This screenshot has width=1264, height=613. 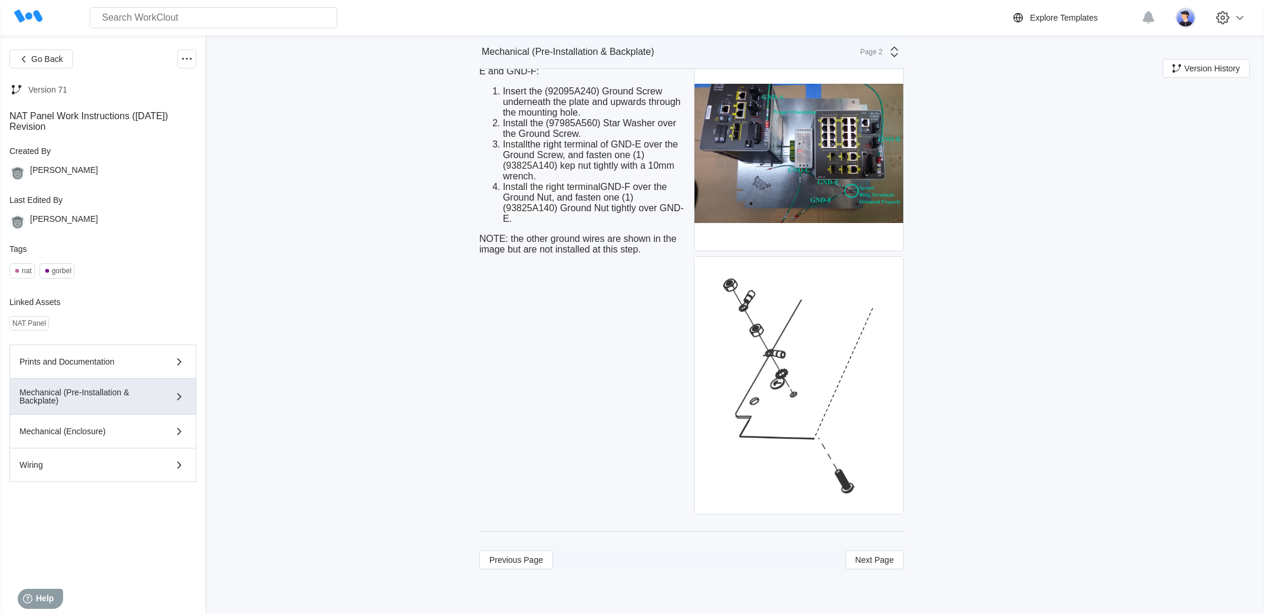 I want to click on span: Next Page, so click(x=874, y=560).